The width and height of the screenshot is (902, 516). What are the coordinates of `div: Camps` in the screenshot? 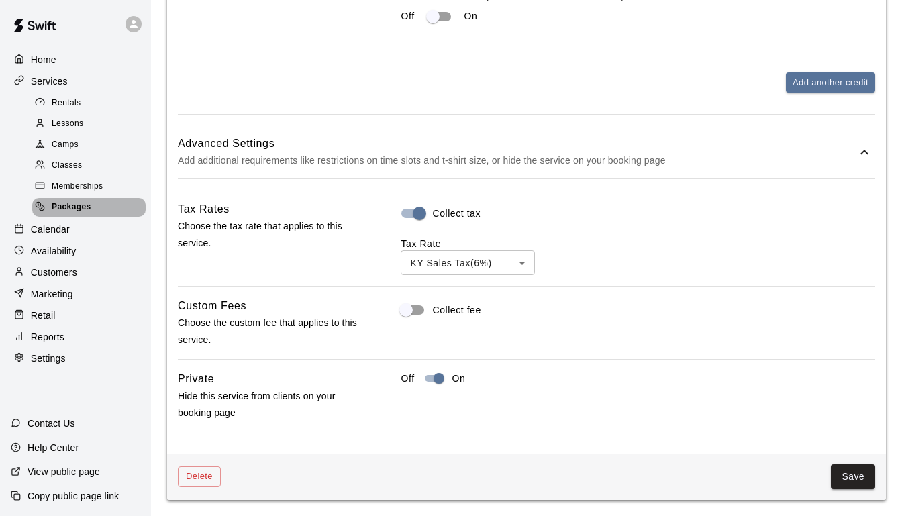 It's located at (89, 145).